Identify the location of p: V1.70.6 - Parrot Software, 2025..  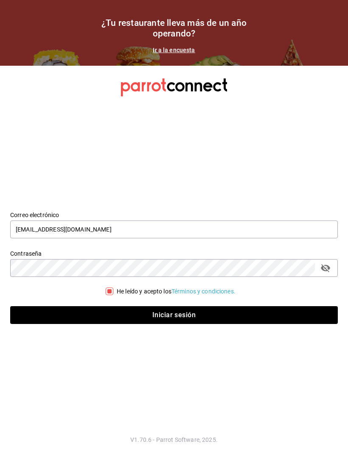
(174, 440).